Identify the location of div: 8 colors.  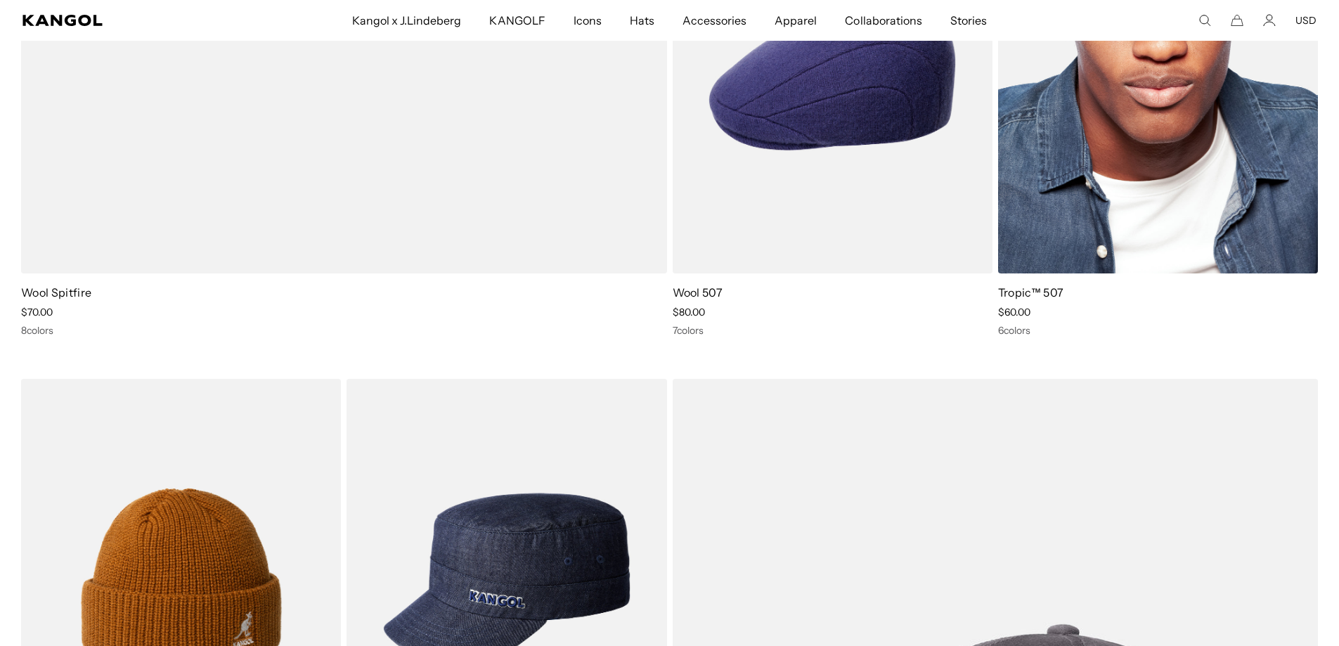
(344, 330).